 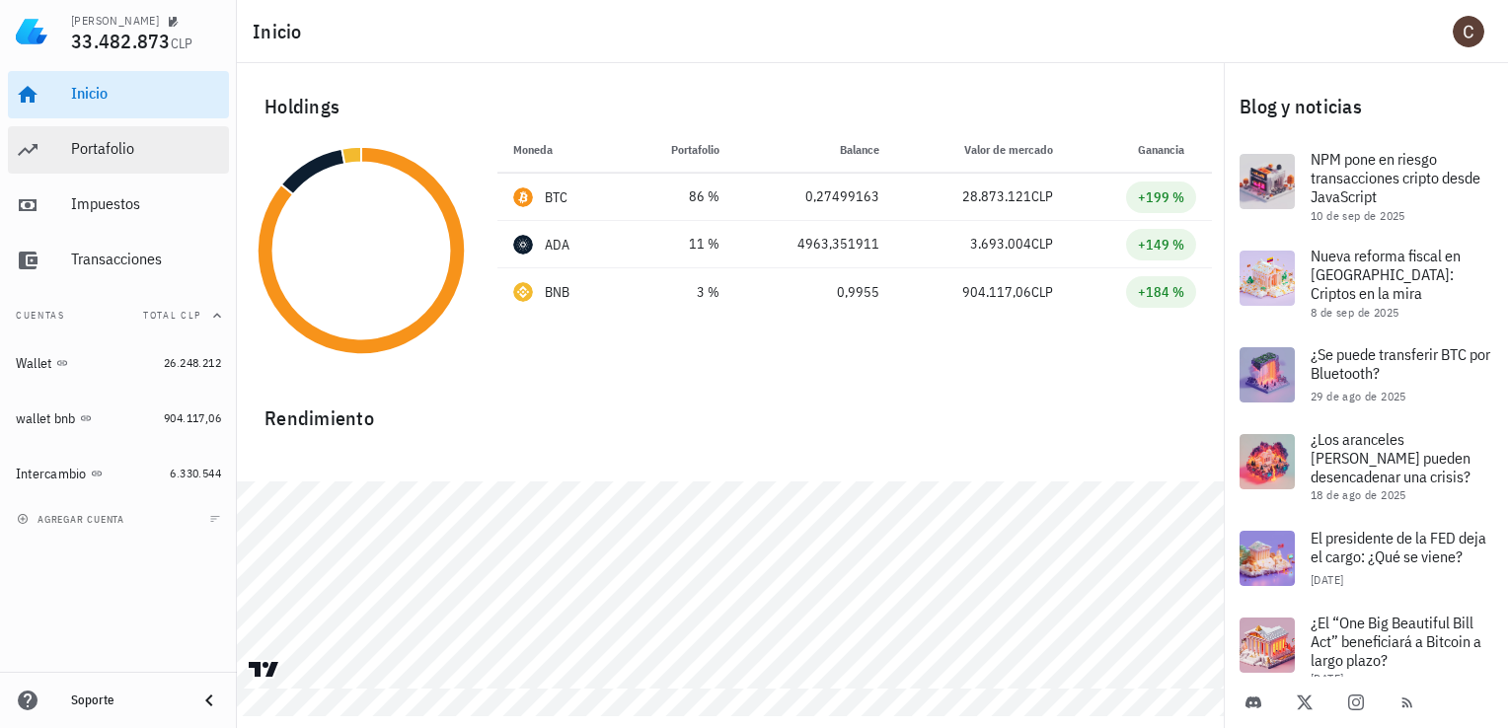 I want to click on div: 0,9955, so click(x=815, y=292).